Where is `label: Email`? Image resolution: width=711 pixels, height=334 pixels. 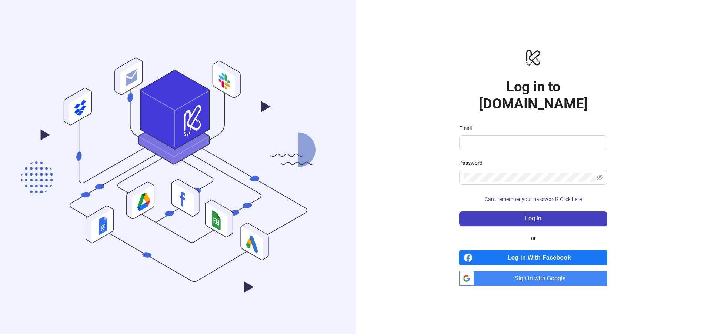
label: Email is located at coordinates (468, 128).